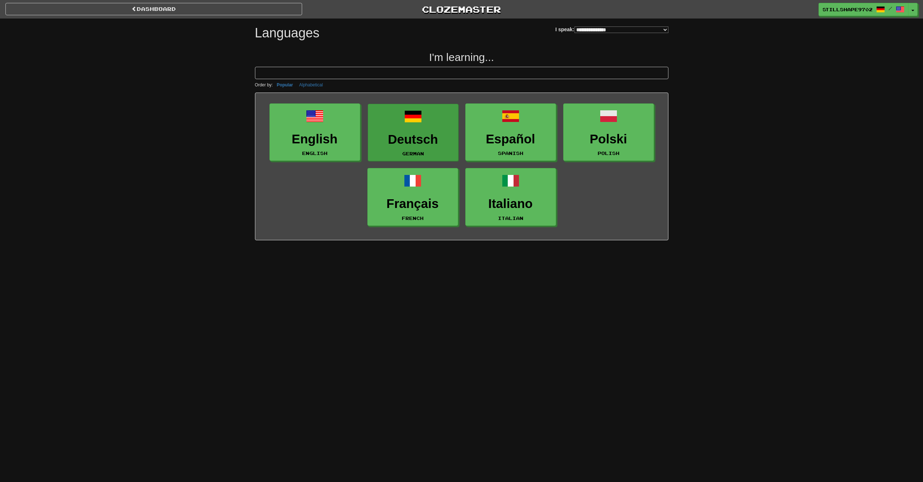 This screenshot has width=923, height=482. Describe the element at coordinates (413, 132) in the screenshot. I see `a: DeutschGerman` at that location.